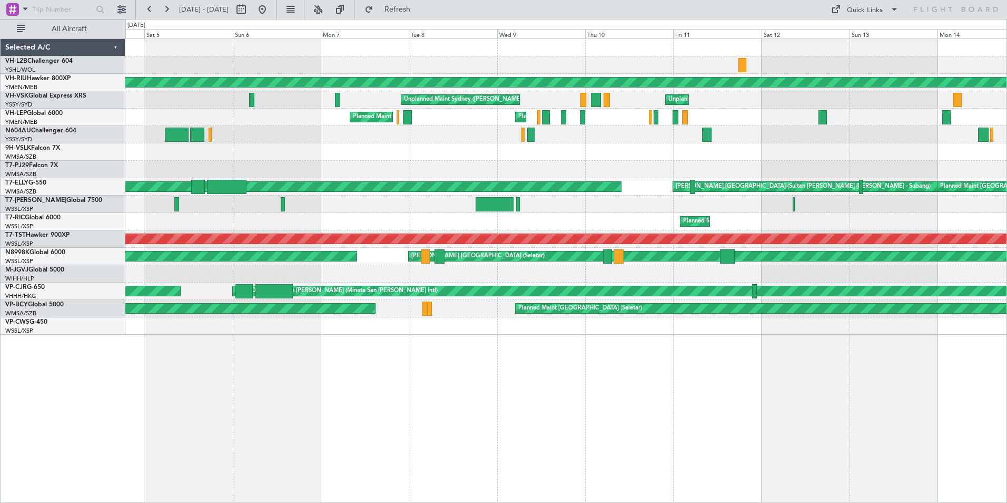 The width and height of the screenshot is (1007, 503). I want to click on span: VH-LEP, so click(16, 113).